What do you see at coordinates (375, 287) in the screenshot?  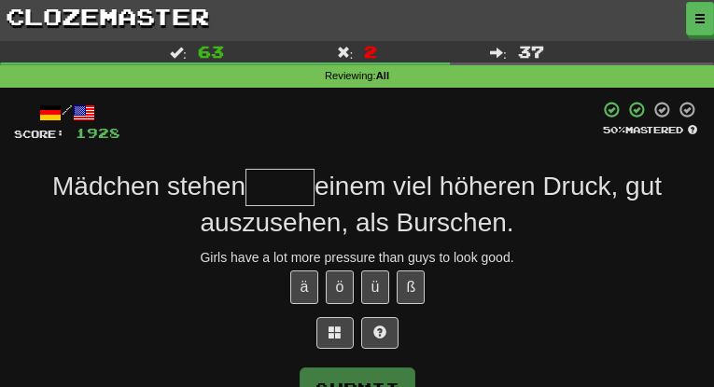 I see `button: ü` at bounding box center [375, 287].